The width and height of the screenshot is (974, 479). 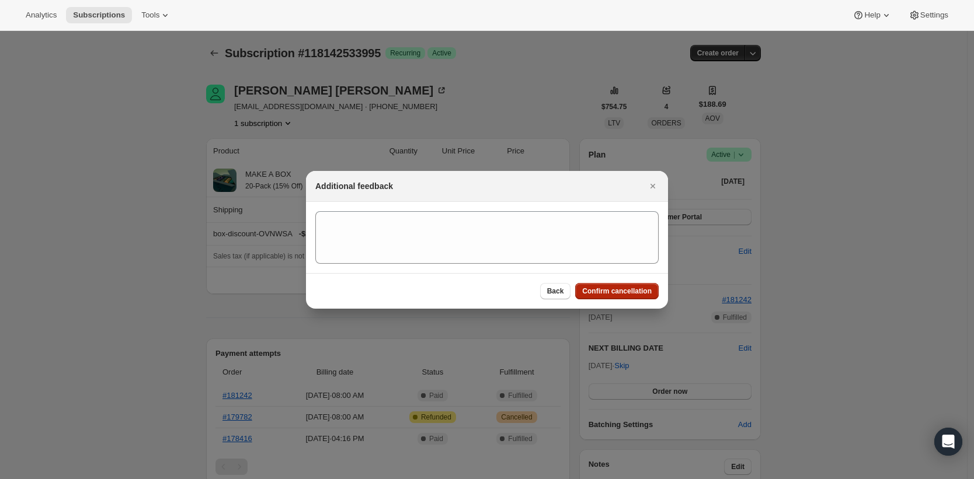 I want to click on h2: Additional feedback, so click(x=354, y=186).